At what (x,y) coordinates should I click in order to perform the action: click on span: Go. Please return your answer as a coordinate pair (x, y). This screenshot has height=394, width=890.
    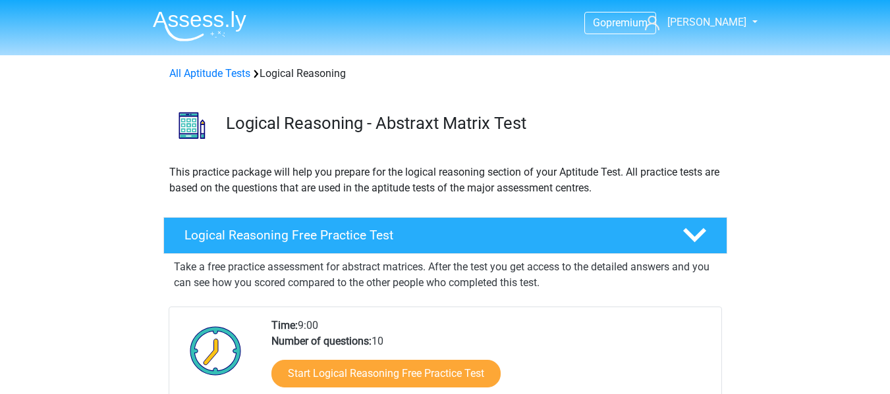
    Looking at the image, I should click on (599, 22).